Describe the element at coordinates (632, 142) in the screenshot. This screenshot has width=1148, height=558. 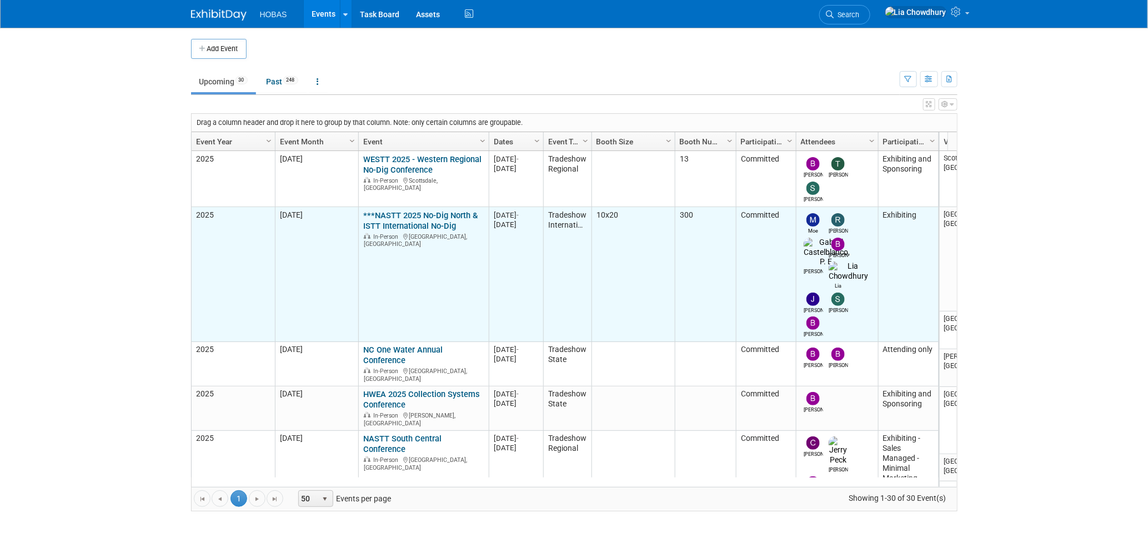
I see `a: Booth Size` at that location.